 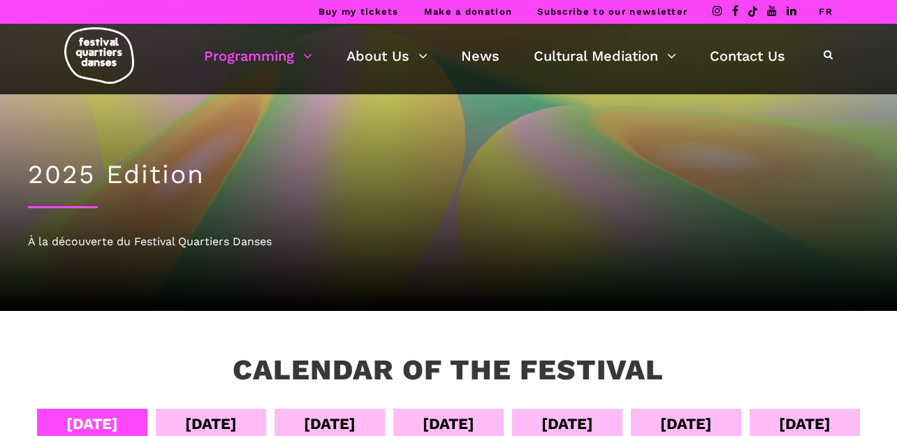 I want to click on a: Subscribe to our newsletter, so click(x=612, y=11).